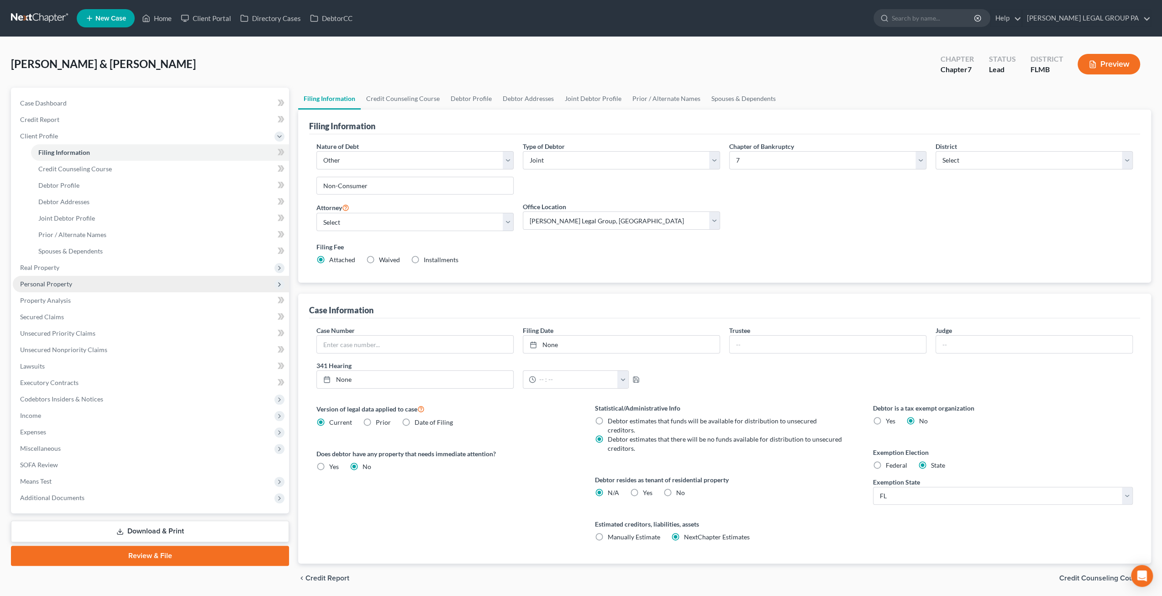 Image resolution: width=1162 pixels, height=596 pixels. What do you see at coordinates (1142, 576) in the screenshot?
I see `div: Open Intercom Messenger` at bounding box center [1142, 576].